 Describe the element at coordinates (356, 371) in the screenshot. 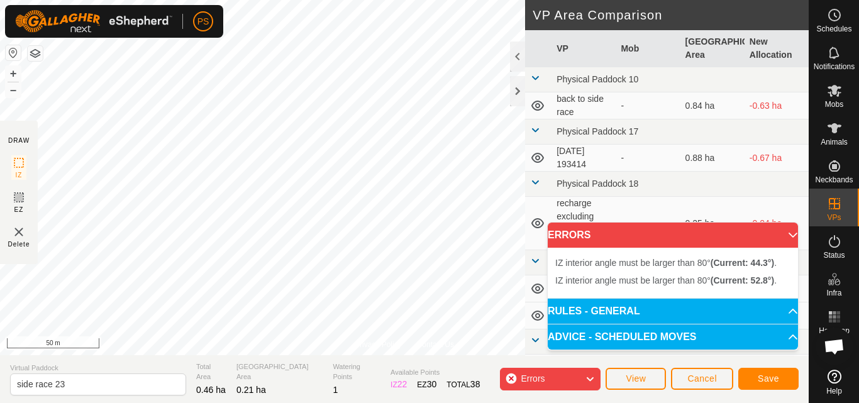

I see `span: Watering Points` at that location.